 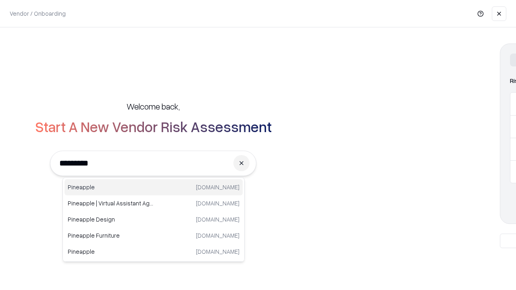 I want to click on div: Suggestions, so click(x=154, y=220).